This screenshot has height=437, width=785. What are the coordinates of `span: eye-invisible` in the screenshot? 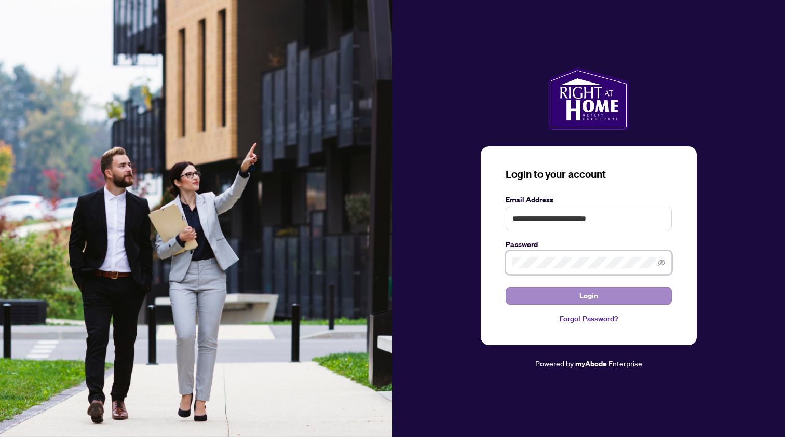 It's located at (661, 263).